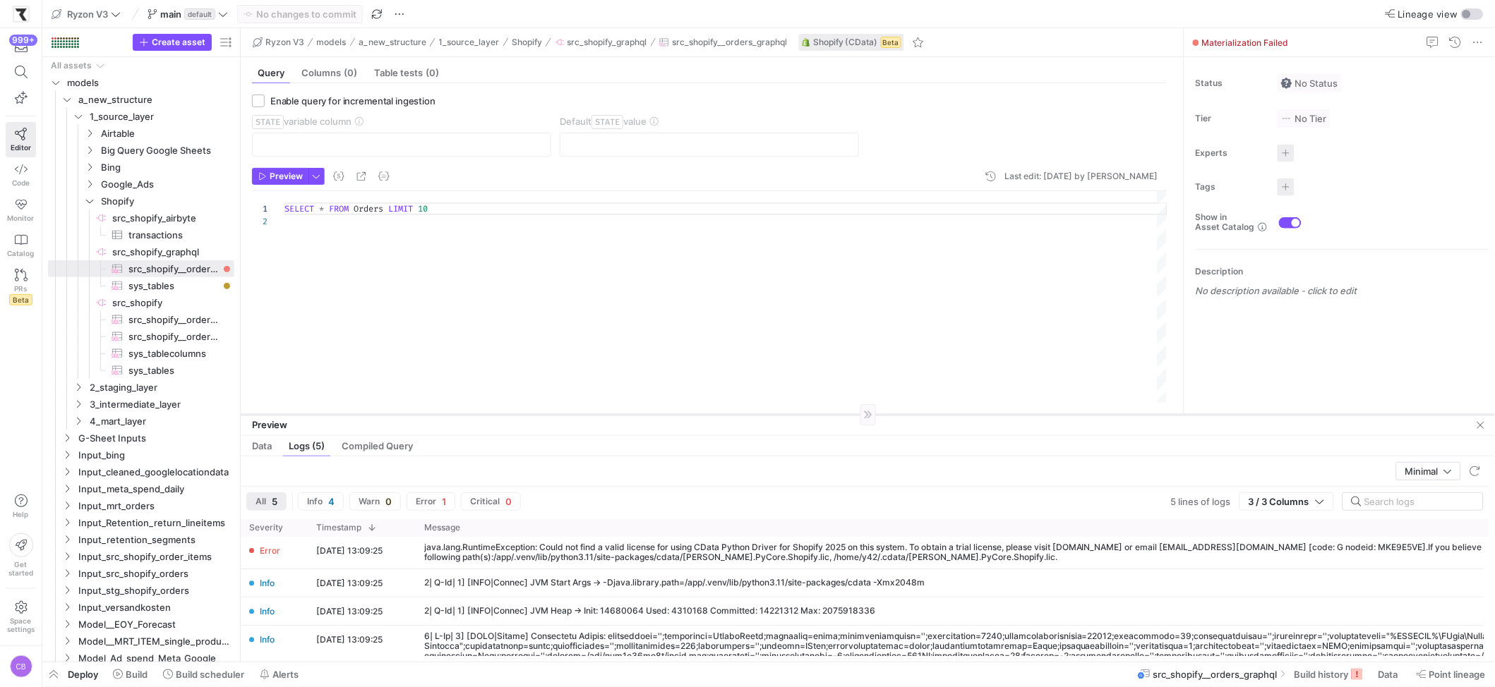  What do you see at coordinates (21, 218) in the screenshot?
I see `span: Monitor` at bounding box center [21, 218].